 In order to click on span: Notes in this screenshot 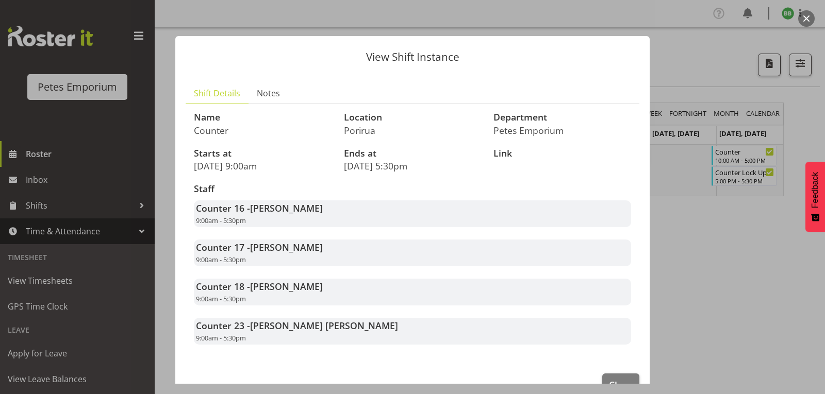, I will do `click(268, 93)`.